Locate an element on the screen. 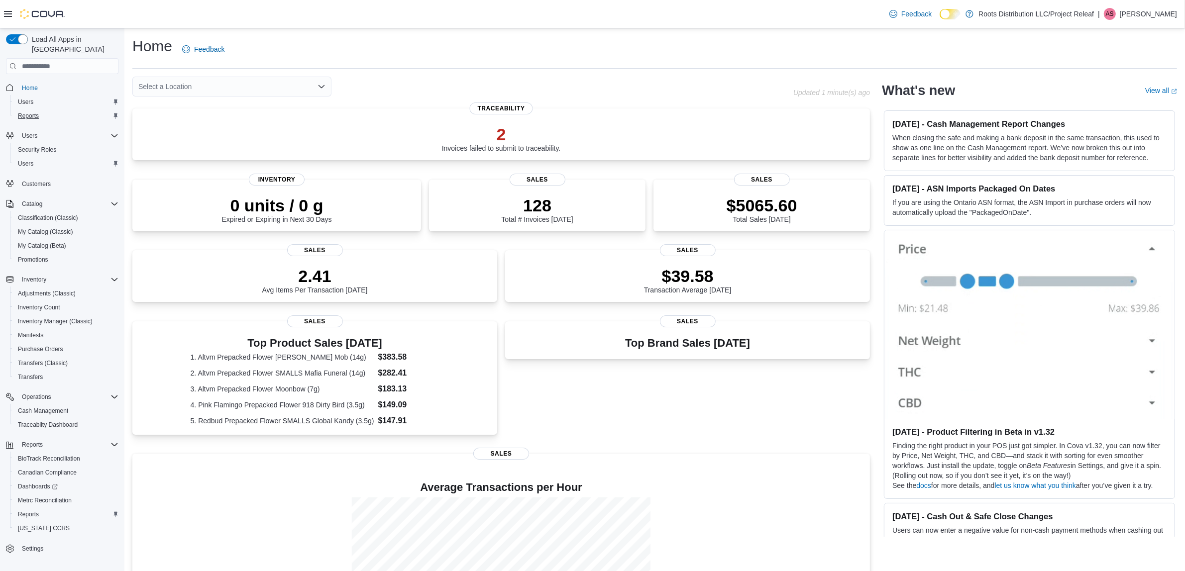 Image resolution: width=1185 pixels, height=571 pixels. p: 2 is located at coordinates (501, 134).